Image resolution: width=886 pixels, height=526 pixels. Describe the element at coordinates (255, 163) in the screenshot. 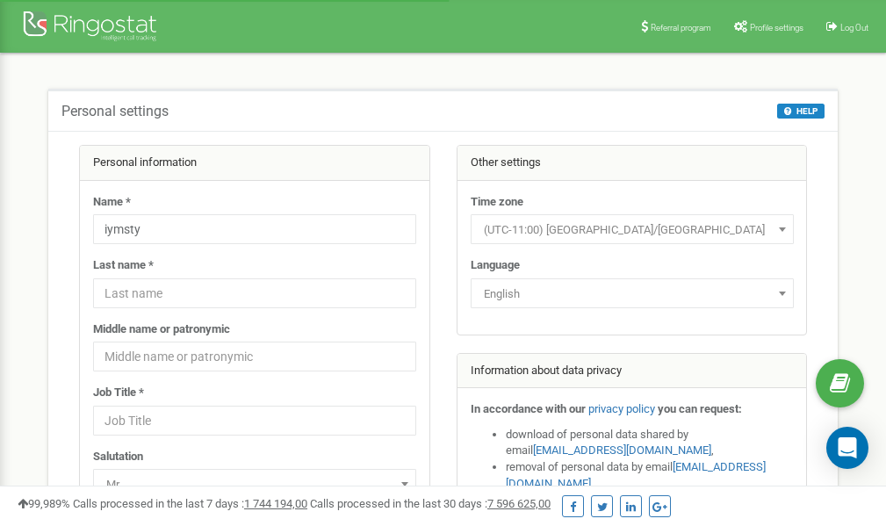

I see `div: Personal information` at that location.